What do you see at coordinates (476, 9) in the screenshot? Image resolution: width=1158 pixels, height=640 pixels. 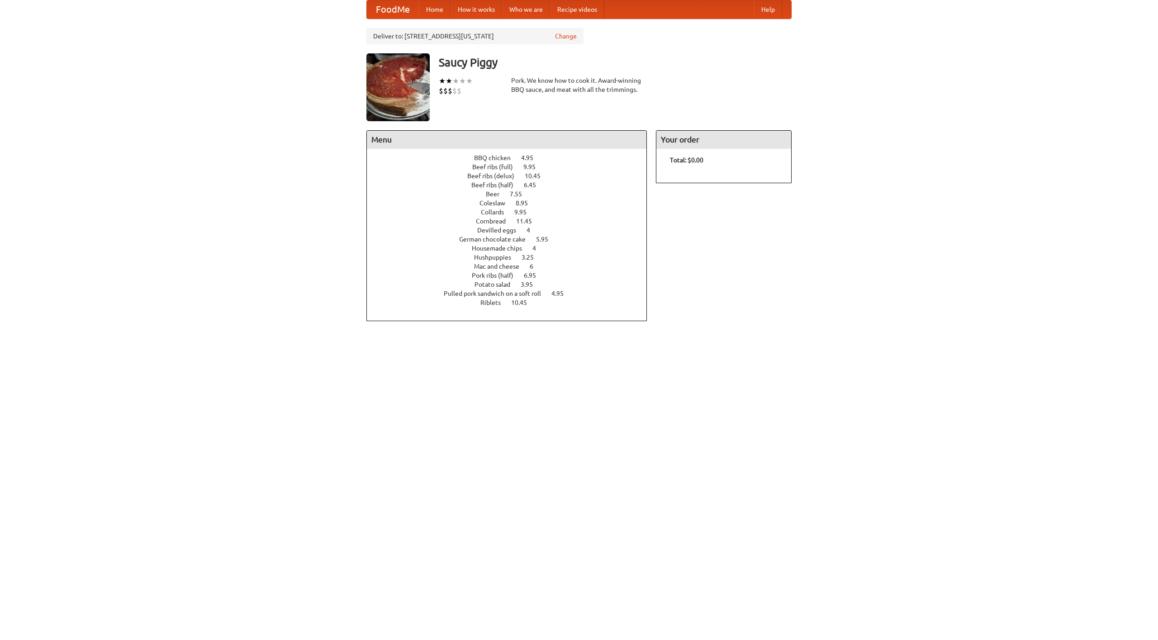 I see `a: How it works` at bounding box center [476, 9].